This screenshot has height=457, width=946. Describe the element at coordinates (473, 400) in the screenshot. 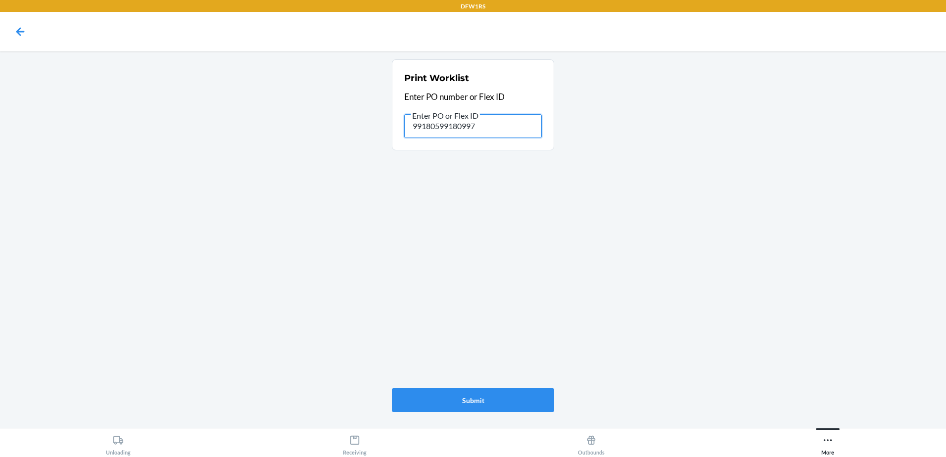

I see `button: Submit` at that location.